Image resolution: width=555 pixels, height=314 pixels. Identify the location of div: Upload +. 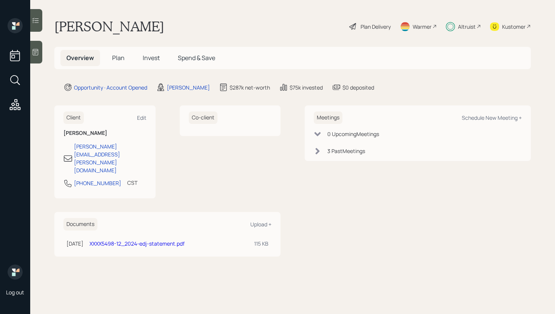
(261, 224).